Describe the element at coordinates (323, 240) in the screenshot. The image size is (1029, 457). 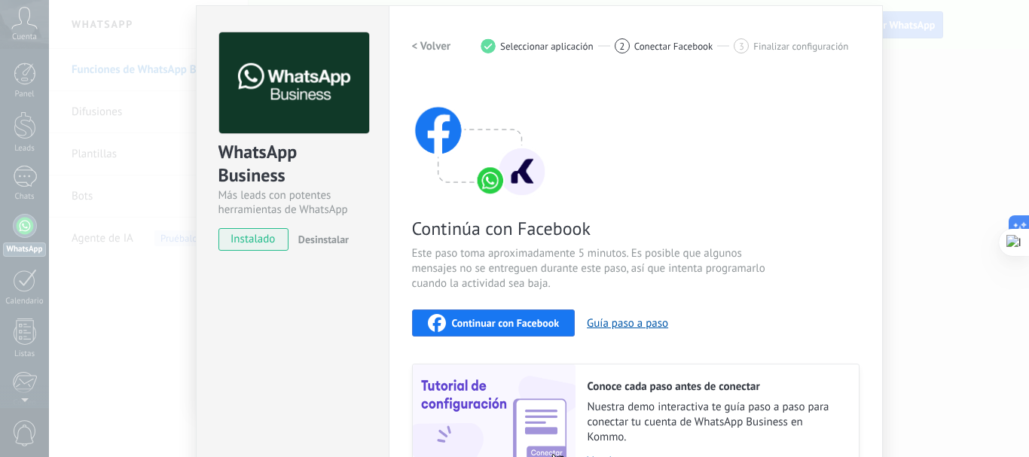
I see `span: Desinstalar` at that location.